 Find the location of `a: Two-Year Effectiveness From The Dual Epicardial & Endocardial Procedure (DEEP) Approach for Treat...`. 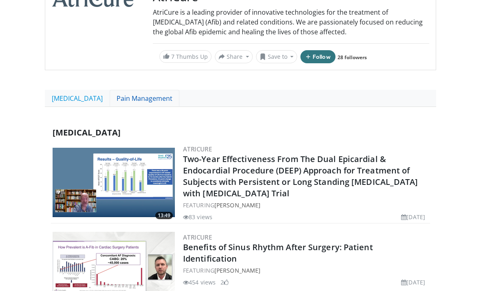

a: Two-Year Effectiveness From The Dual Epicardial & Endocardial Procedure (DEEP) Approach for Treat... is located at coordinates (300, 176).